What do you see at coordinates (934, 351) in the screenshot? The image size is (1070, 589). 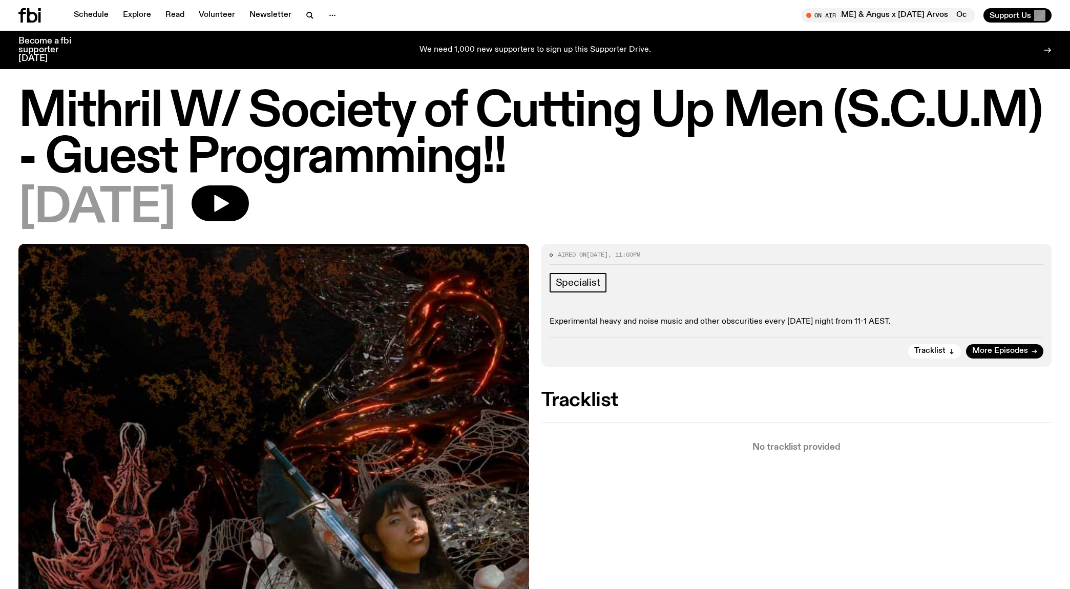 I see `button: Tracklist` at bounding box center [934, 351].